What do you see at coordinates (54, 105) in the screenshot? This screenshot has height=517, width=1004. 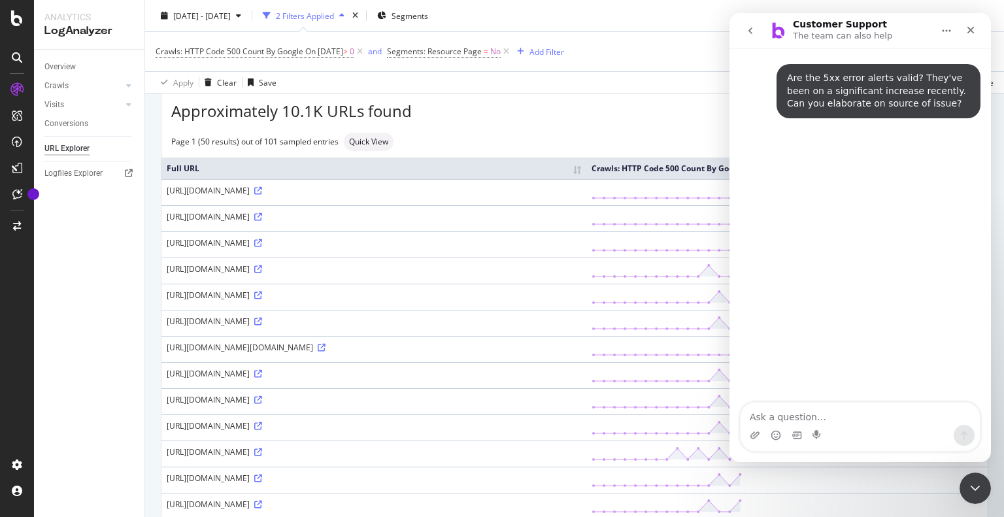 I see `div: Visits` at bounding box center [54, 105].